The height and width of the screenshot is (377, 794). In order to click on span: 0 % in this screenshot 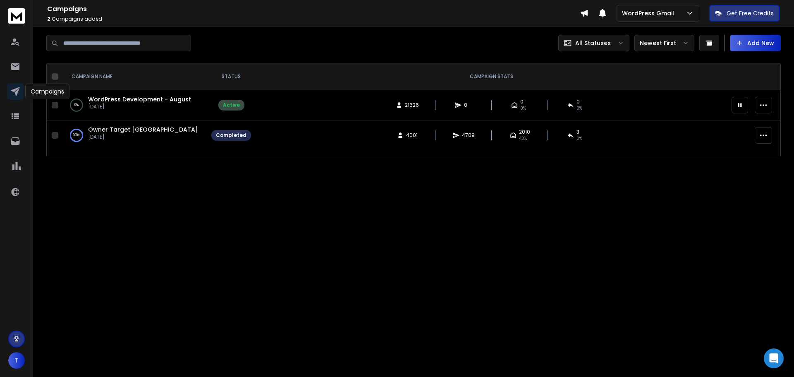, I will do `click(579, 138)`.